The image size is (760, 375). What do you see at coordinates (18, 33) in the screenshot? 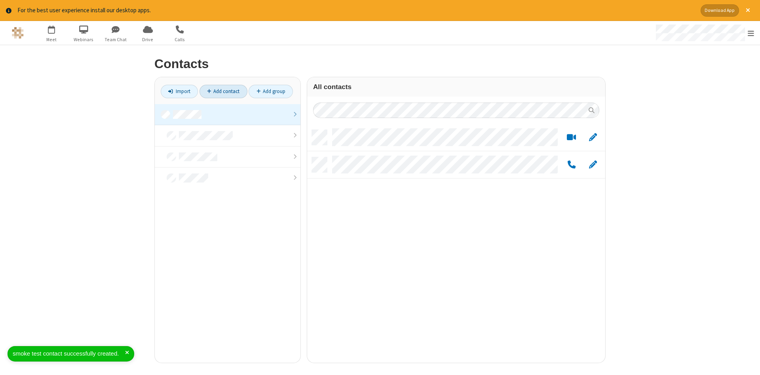
I see `img: QA Selenium DO NOT DELETE OR CHANGE` at bounding box center [18, 33].